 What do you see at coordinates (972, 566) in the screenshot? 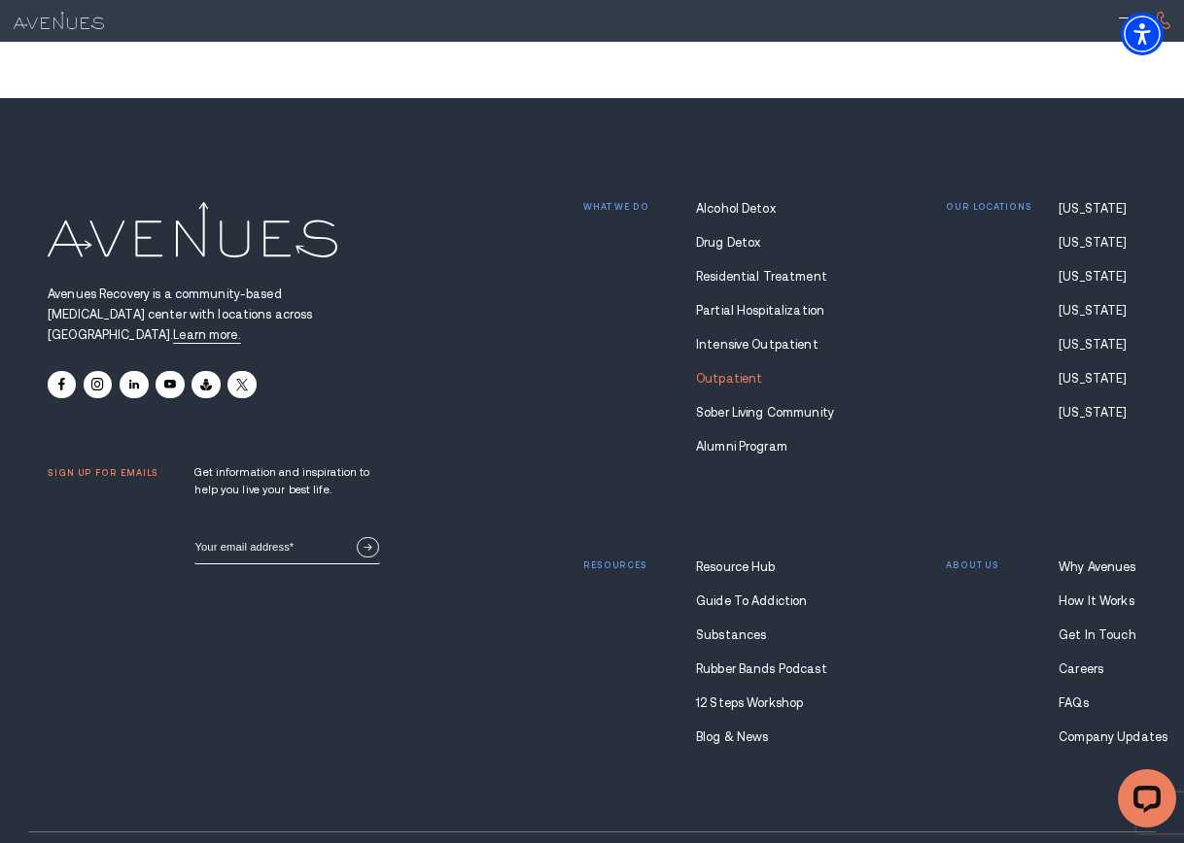
I see `p: About us` at bounding box center [972, 566].